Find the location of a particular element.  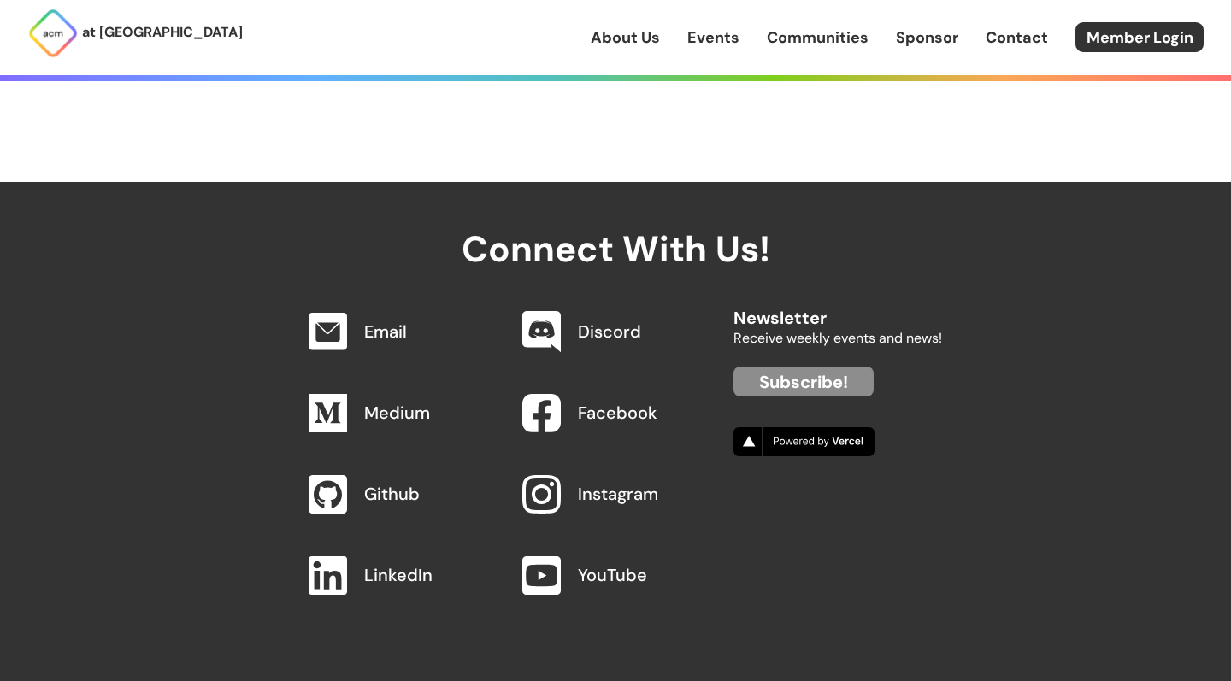

h2: Newsletter is located at coordinates (838, 309).